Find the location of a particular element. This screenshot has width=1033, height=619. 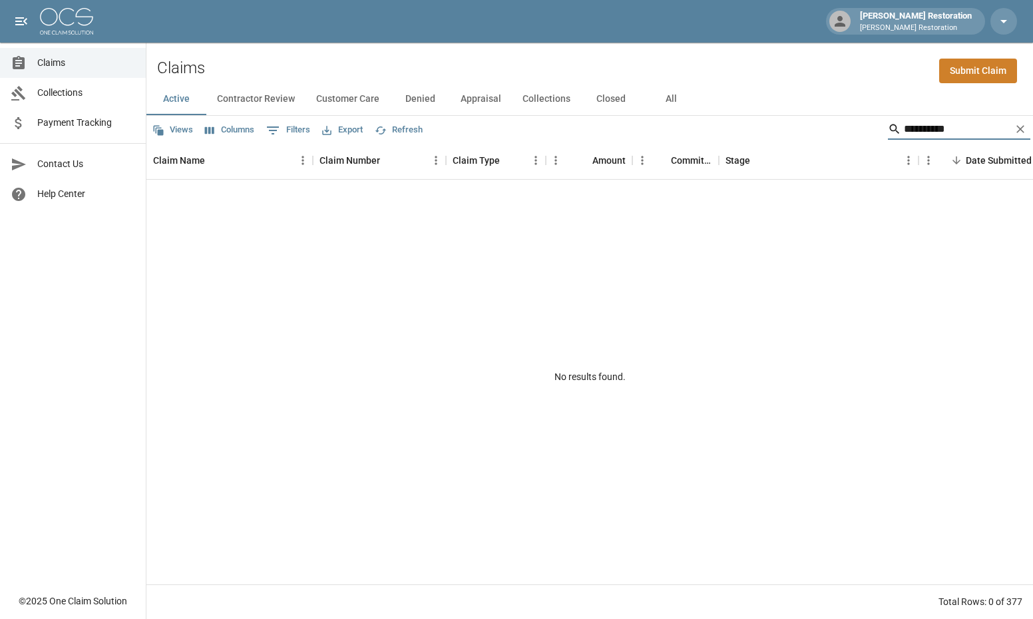

img: ocs-logo-white-transparent.png is located at coordinates (67, 21).